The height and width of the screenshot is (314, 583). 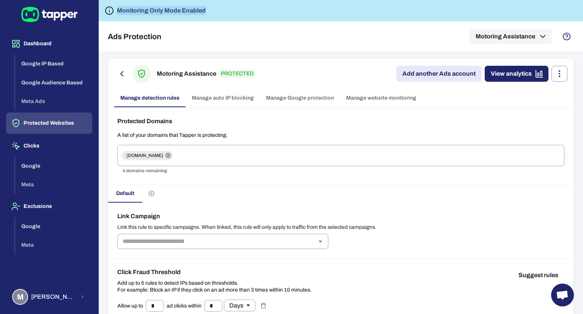 I want to click on div: Open chat, so click(x=563, y=295).